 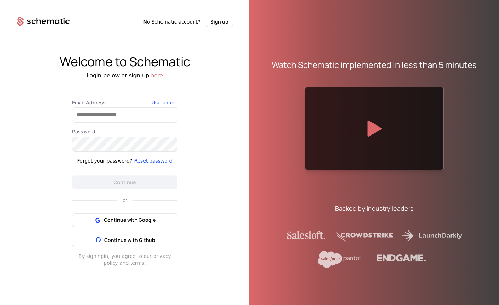 What do you see at coordinates (165, 103) in the screenshot?
I see `button: Use phone` at bounding box center [165, 103].